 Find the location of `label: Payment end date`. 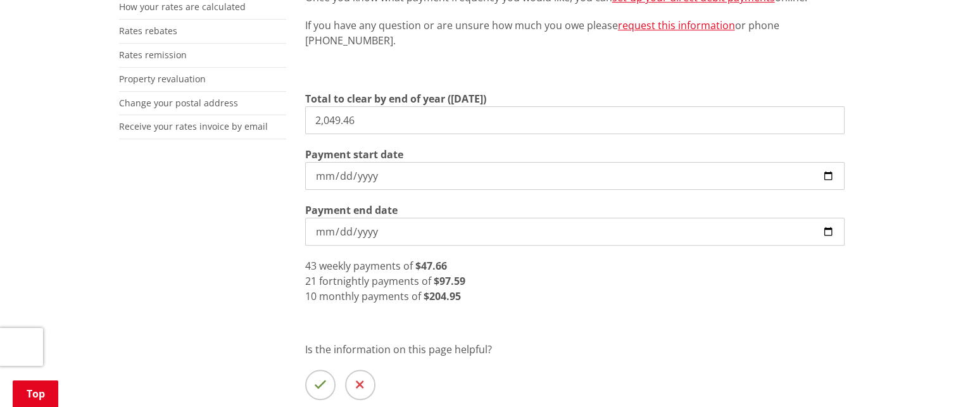

label: Payment end date is located at coordinates (351, 210).